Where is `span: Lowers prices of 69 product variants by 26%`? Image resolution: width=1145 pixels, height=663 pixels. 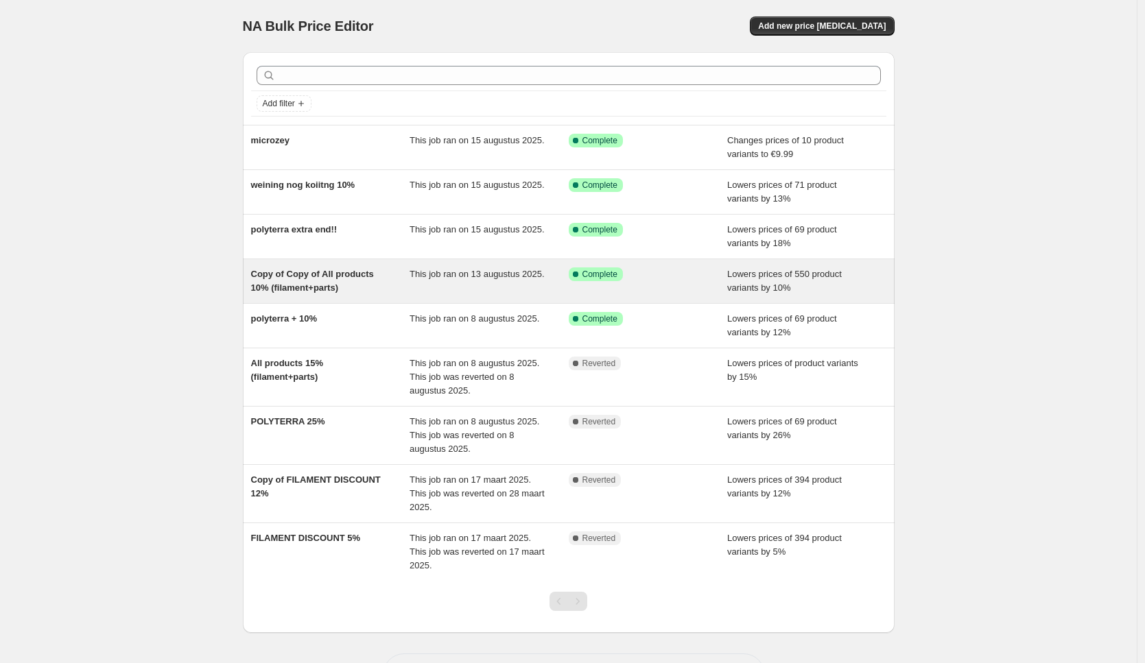
span: Lowers prices of 69 product variants by 26% is located at coordinates (782, 428).